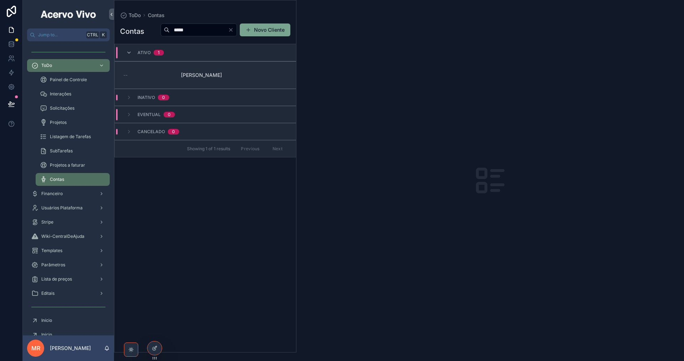  What do you see at coordinates (68, 222) in the screenshot?
I see `a: Stripe` at bounding box center [68, 222].